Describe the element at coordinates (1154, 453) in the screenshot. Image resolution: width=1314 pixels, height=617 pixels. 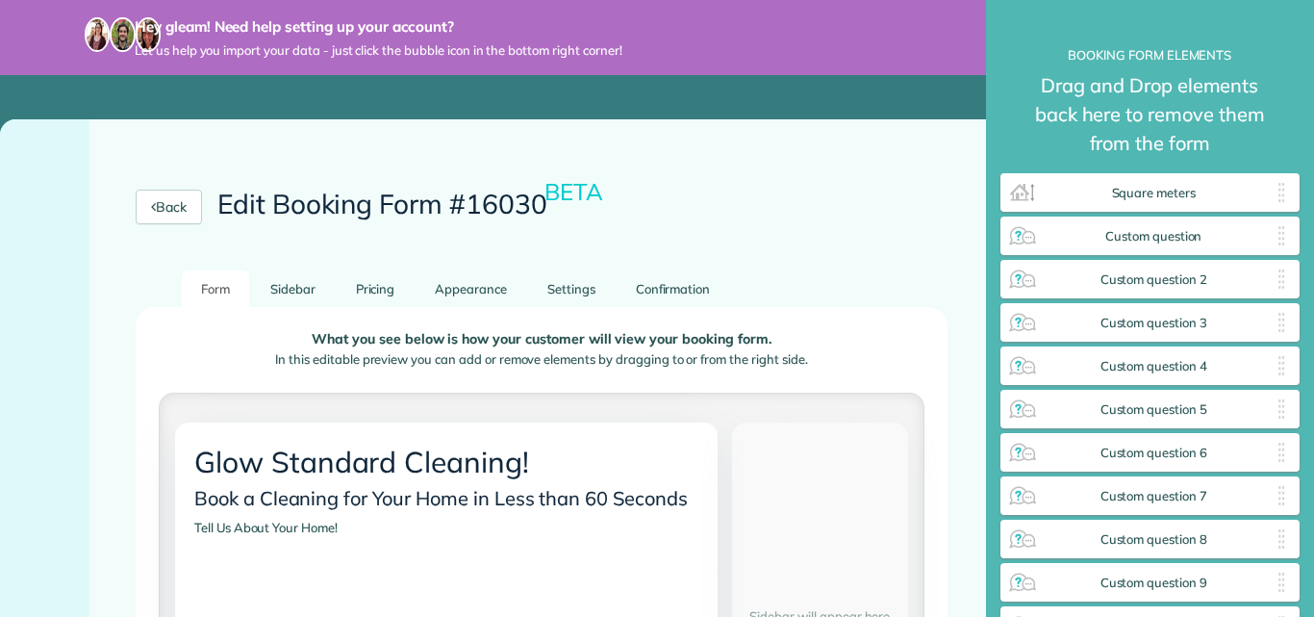
I see `span: Custom question 6` at that location.